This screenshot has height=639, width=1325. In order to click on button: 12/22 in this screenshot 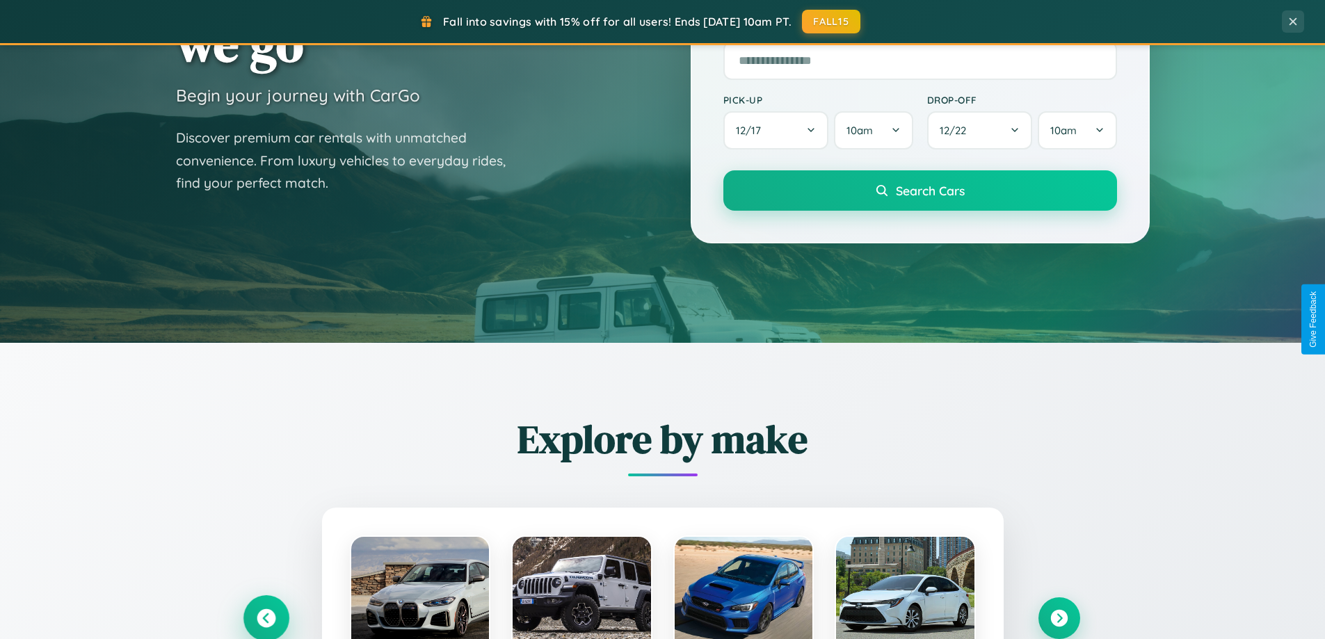, I will do `click(980, 130)`.